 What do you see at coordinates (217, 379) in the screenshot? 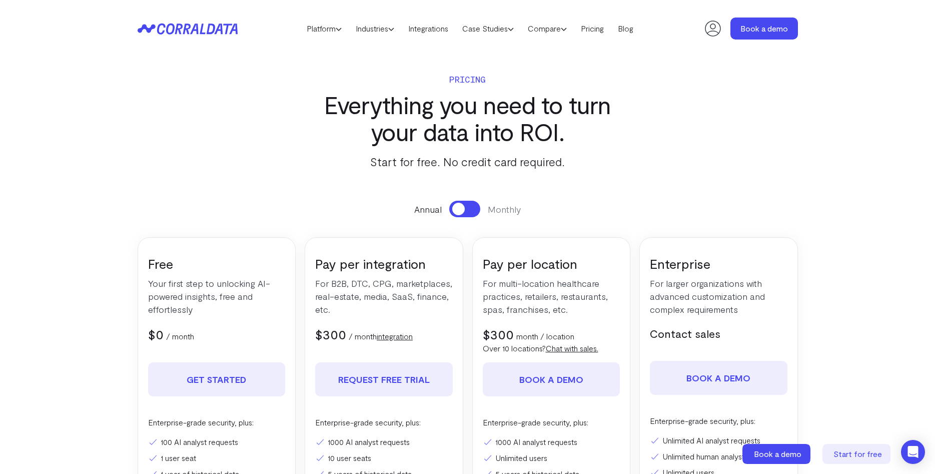
I see `a: Get Started` at bounding box center [217, 379].